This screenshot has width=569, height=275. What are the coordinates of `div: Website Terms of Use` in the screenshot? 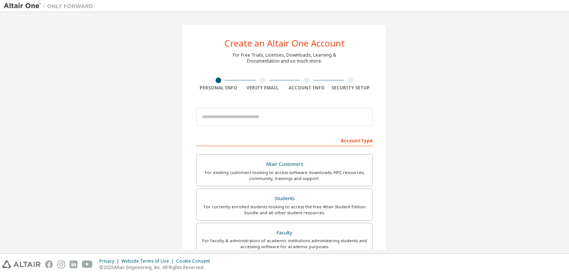 It's located at (149, 261).